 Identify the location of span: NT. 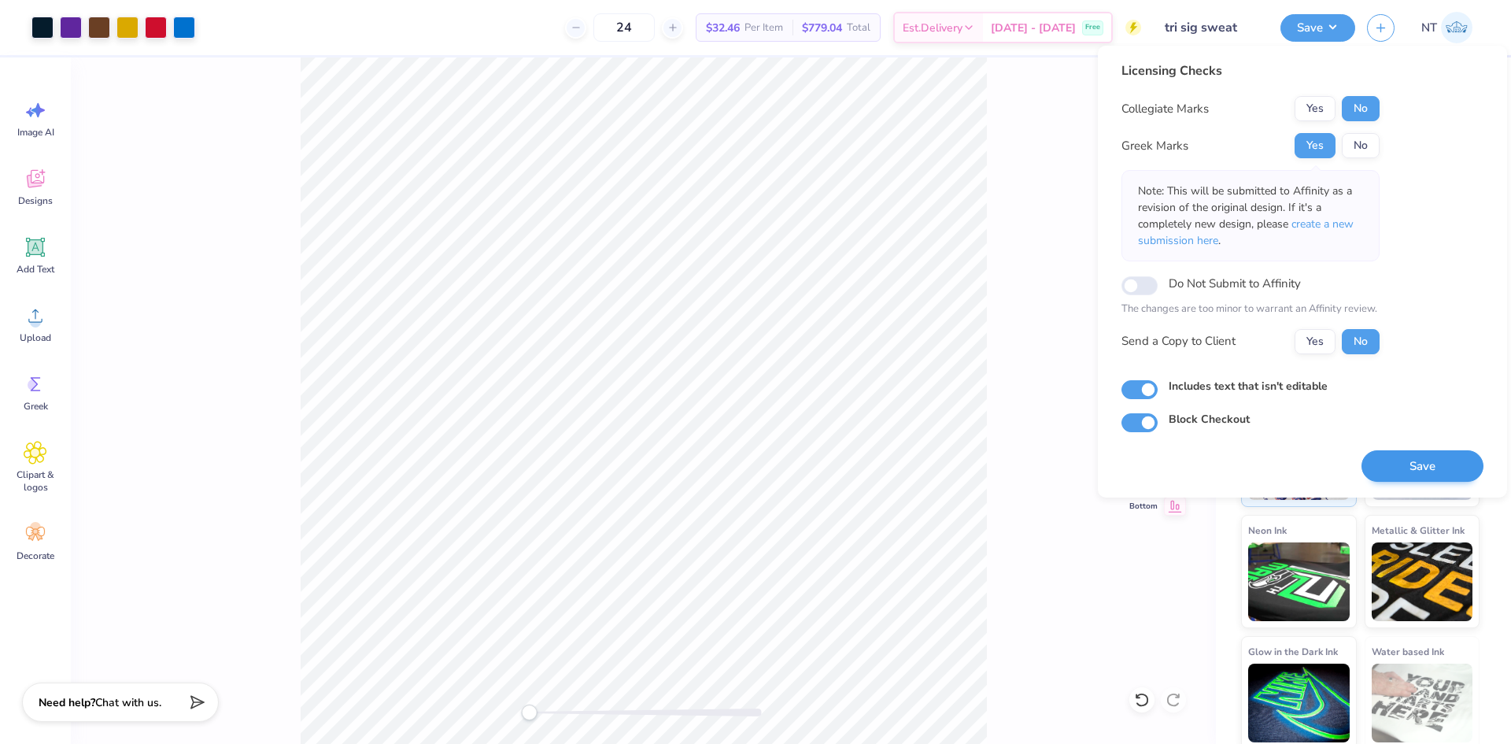
(1429, 28).